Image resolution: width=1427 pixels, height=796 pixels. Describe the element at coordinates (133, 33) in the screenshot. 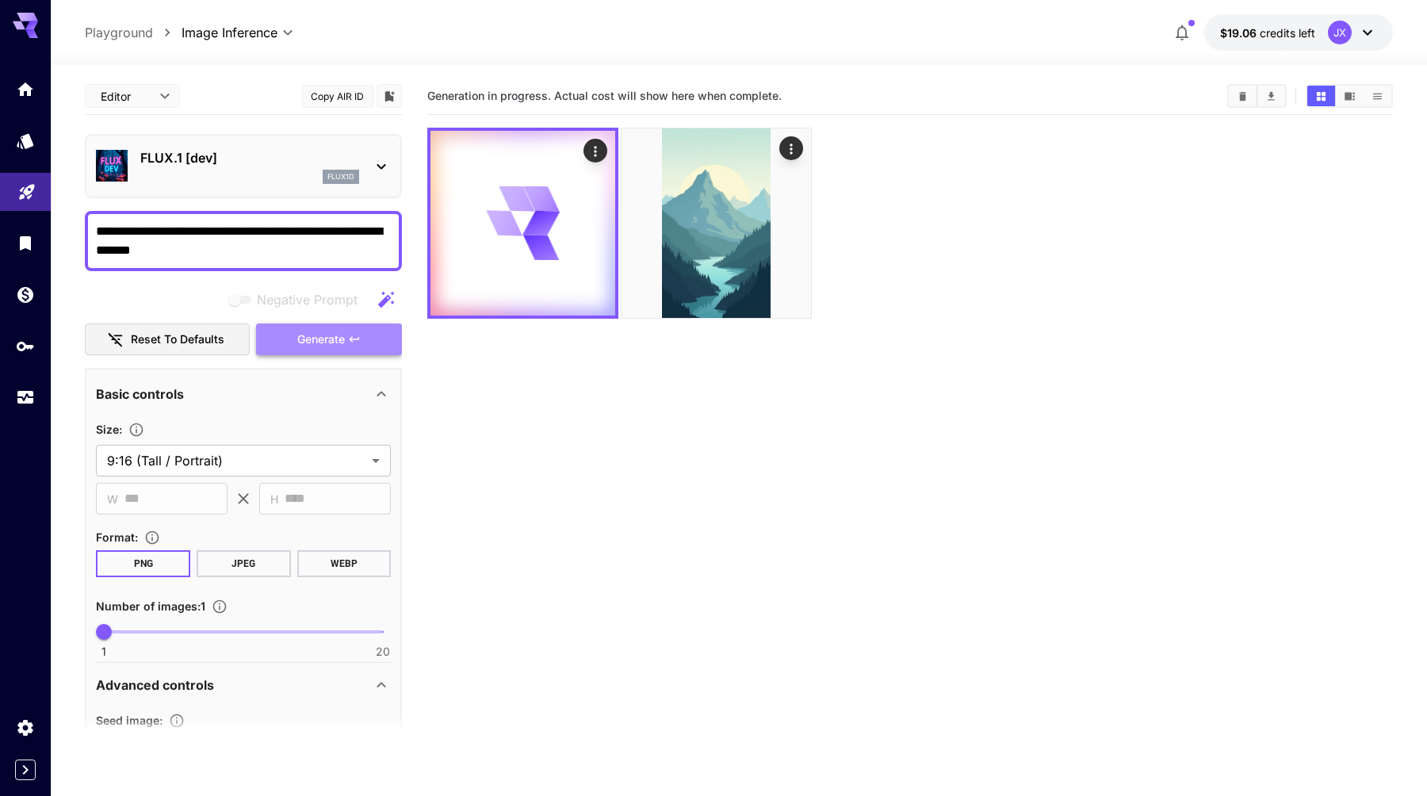

I see `nav: breadcrumb` at that location.